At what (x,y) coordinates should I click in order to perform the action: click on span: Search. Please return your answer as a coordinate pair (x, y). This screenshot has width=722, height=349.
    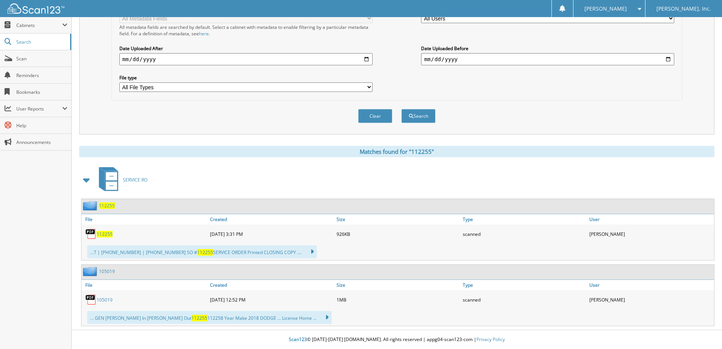
    Looking at the image, I should click on (41, 42).